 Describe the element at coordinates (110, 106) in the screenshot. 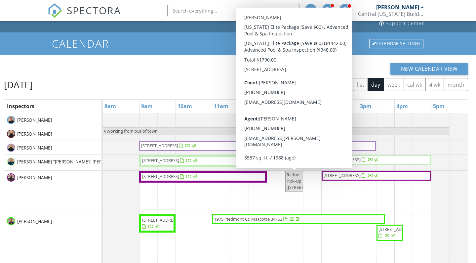

I see `a: 8am` at that location.